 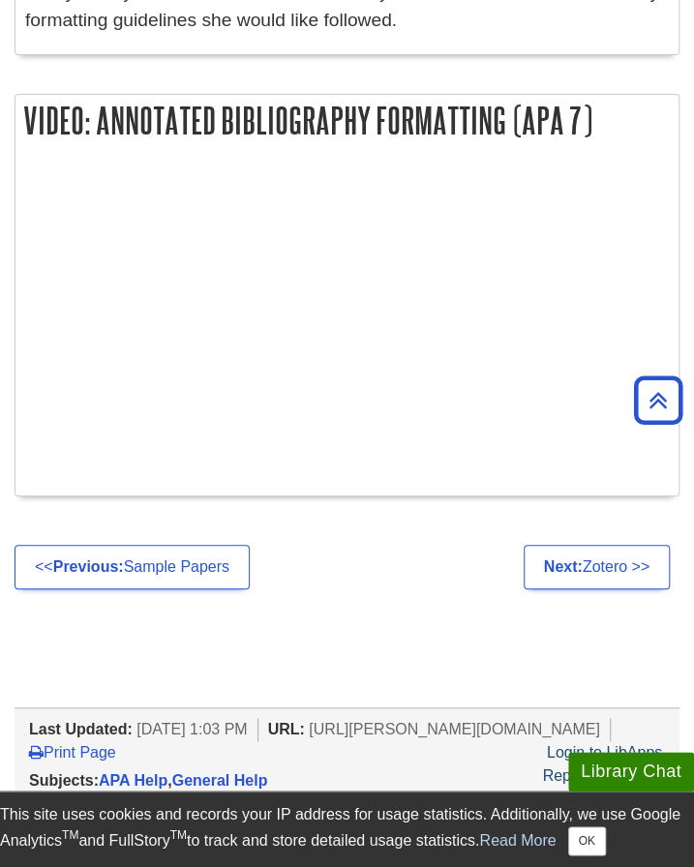 I want to click on a: Login to LibApps, so click(x=604, y=752).